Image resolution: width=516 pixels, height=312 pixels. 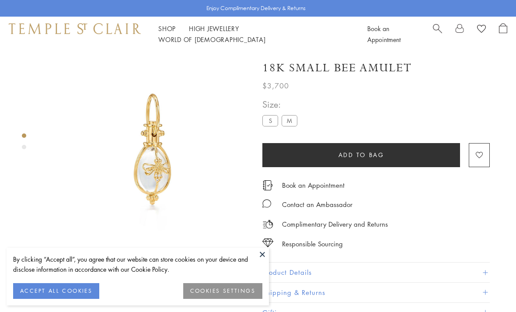 I want to click on div: Responsible Sourcing, so click(x=312, y=244).